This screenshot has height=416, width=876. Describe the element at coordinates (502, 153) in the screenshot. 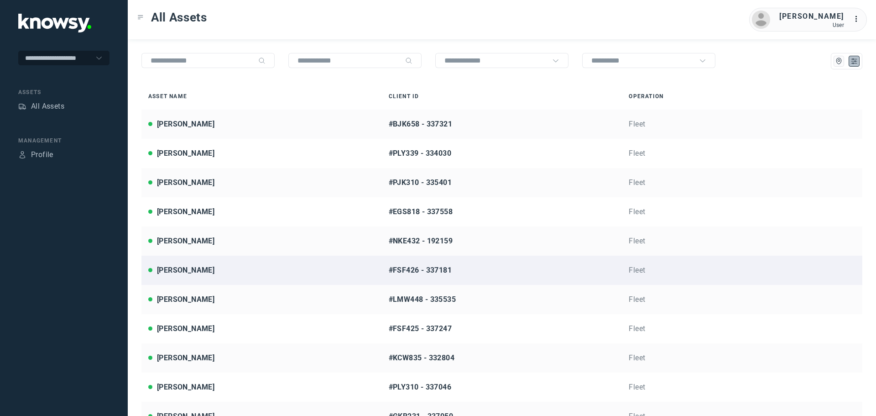

I see `div: #PLY339 - 334030` at that location.